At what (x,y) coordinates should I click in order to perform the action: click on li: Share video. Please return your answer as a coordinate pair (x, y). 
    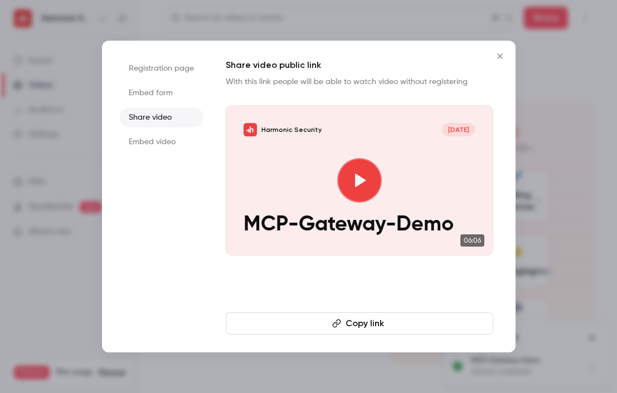
    Looking at the image, I should click on (162, 118).